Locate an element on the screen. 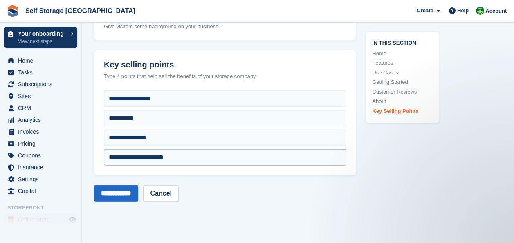  div: Give visitors some background on your business. is located at coordinates (225, 27).